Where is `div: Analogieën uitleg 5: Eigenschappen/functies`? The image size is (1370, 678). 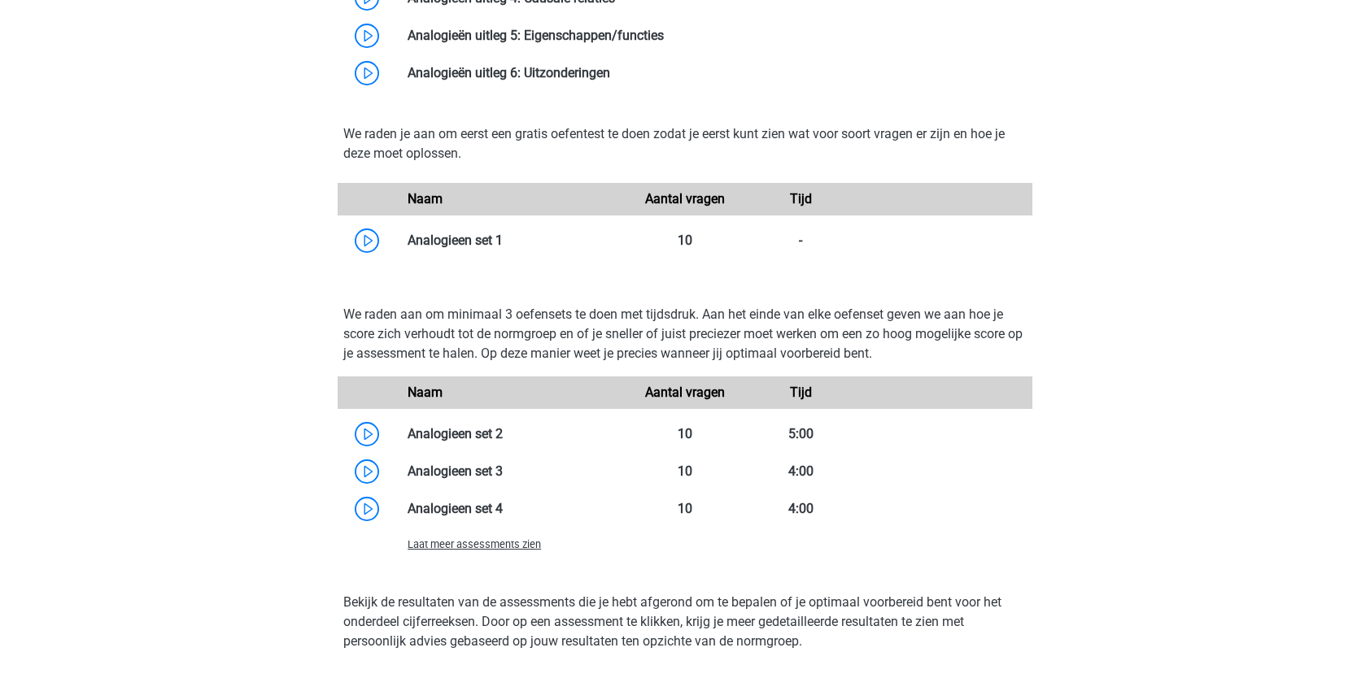
div: Analogieën uitleg 5: Eigenschappen/functies is located at coordinates (713, 36).